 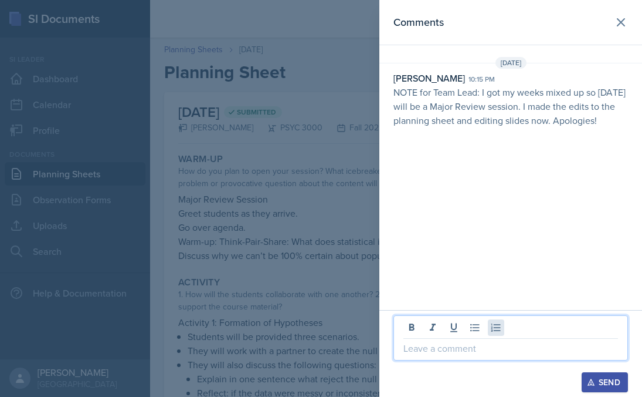 What do you see at coordinates (605, 382) in the screenshot?
I see `button: Send` at bounding box center [605, 382].